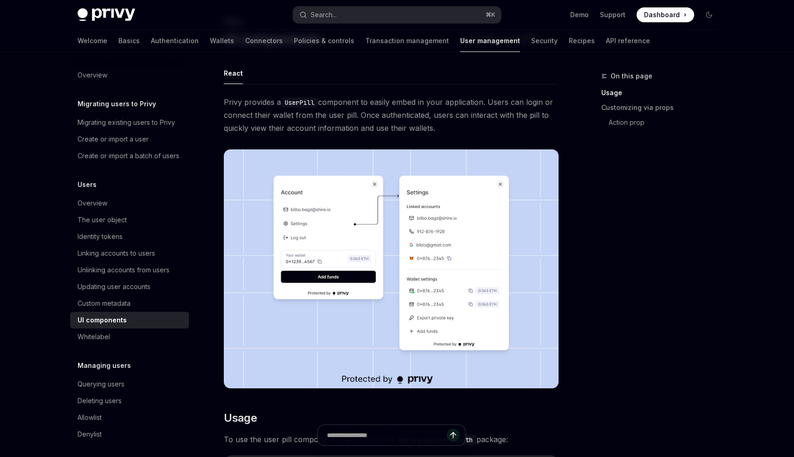 The height and width of the screenshot is (457, 794). What do you see at coordinates (130, 254) in the screenshot?
I see `a: Linking accounts to users` at bounding box center [130, 254].